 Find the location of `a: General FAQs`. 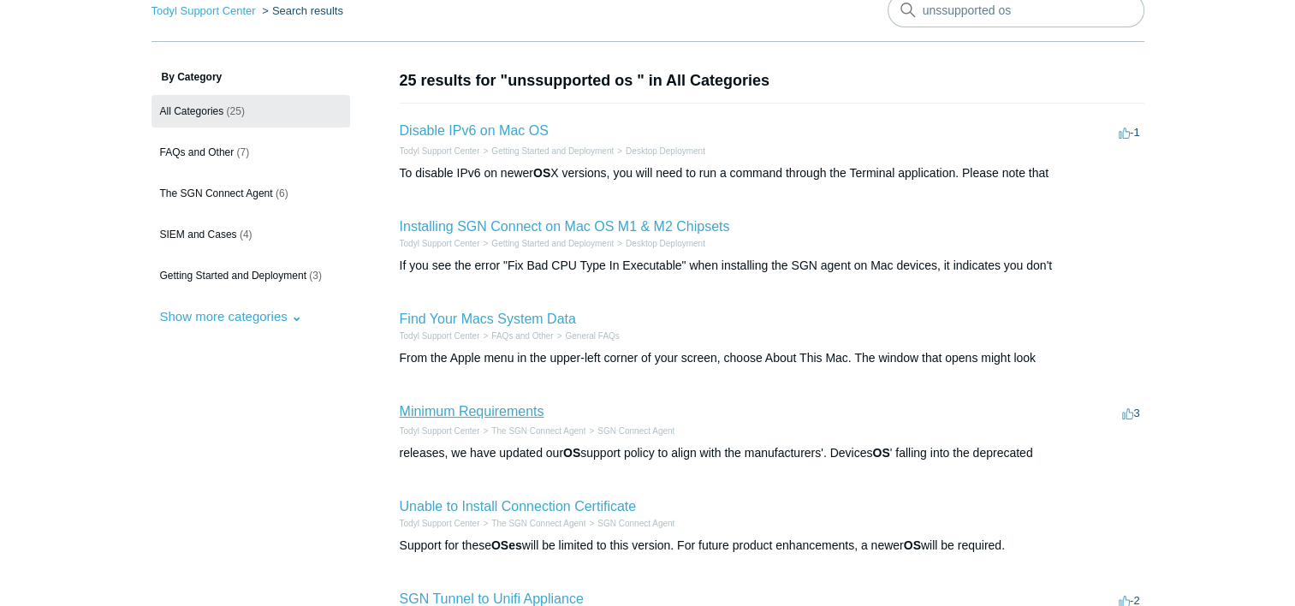

a: General FAQs is located at coordinates (592, 336).